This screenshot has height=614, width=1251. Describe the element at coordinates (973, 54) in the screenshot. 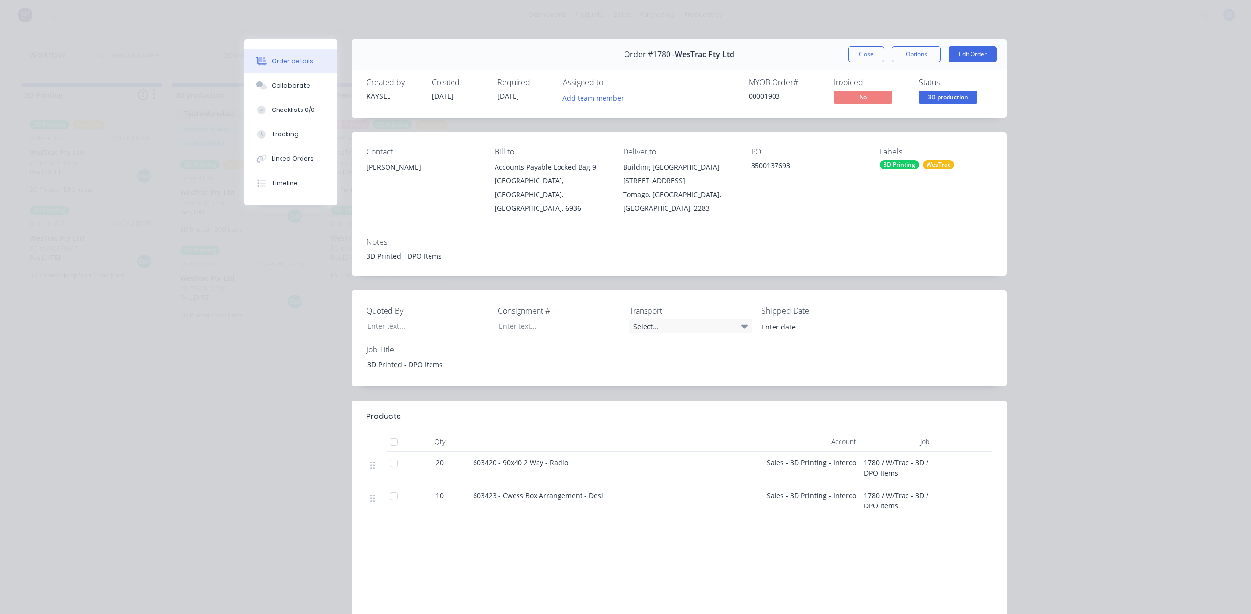

I see `button: Edit Order` at that location.